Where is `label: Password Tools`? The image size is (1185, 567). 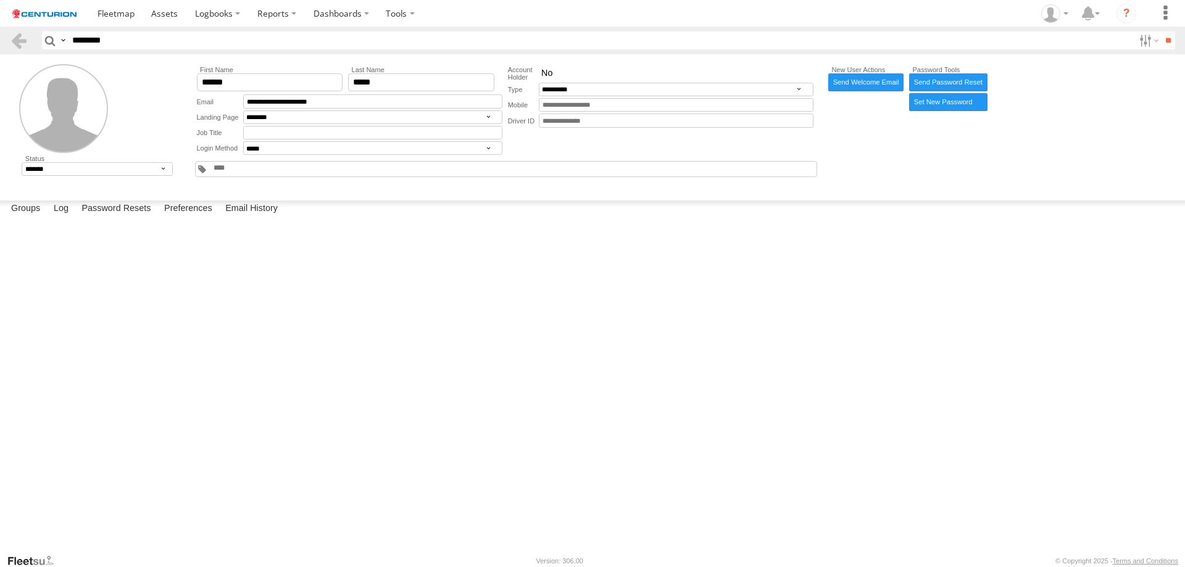 label: Password Tools is located at coordinates (948, 70).